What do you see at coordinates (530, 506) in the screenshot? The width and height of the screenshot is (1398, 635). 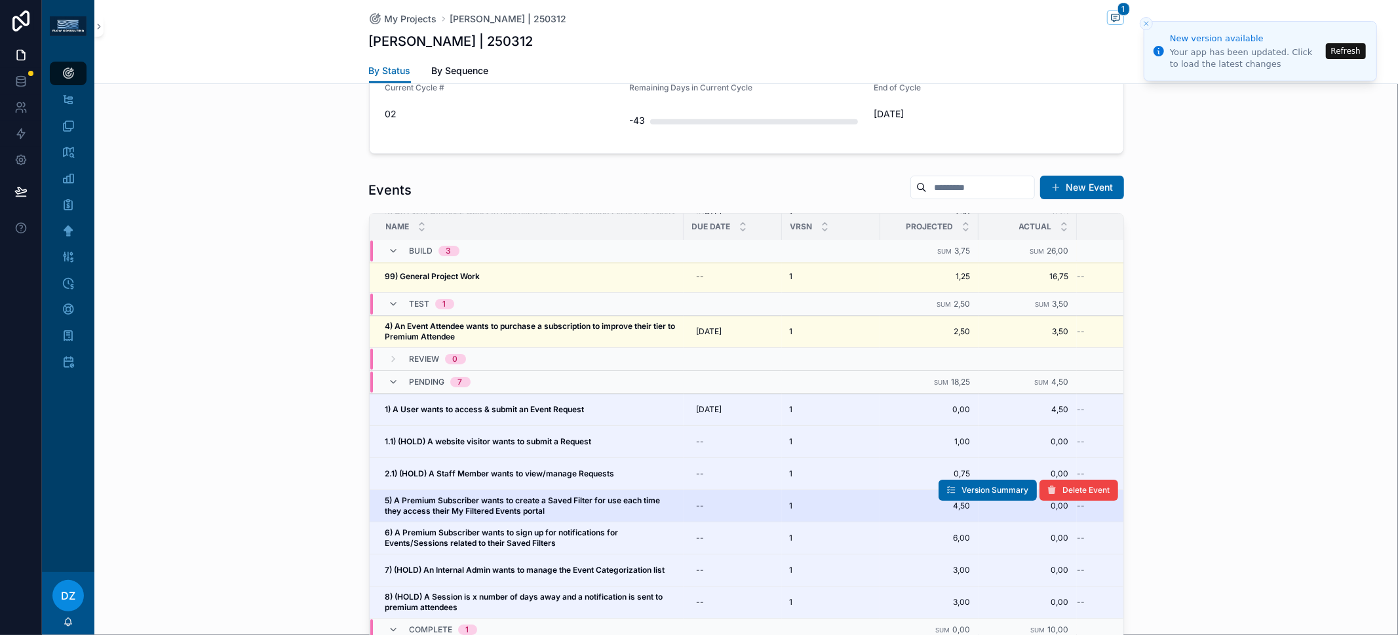 I see `a: 5) A Premium Subscriber wants to create a Saved Filter for use each time they access their My Fil...` at bounding box center [530, 506].